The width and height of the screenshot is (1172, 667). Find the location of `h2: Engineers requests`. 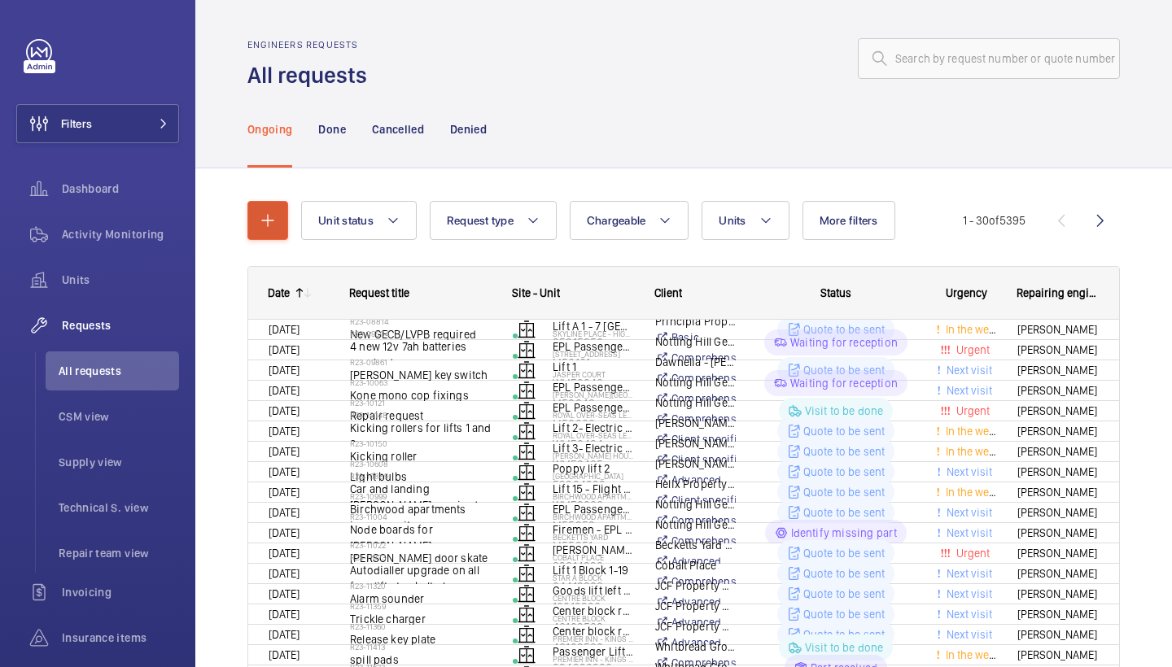

h2: Engineers requests is located at coordinates (312, 45).